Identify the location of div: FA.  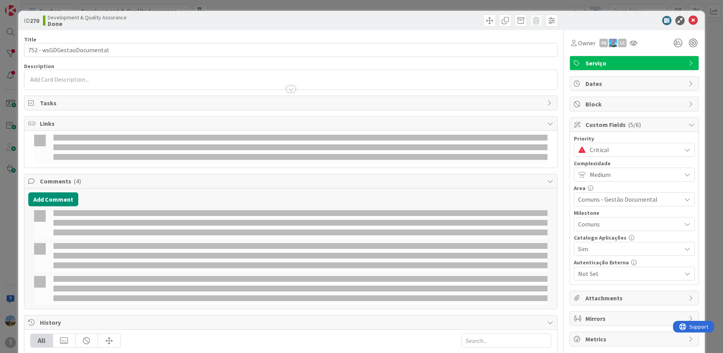
(604, 43).